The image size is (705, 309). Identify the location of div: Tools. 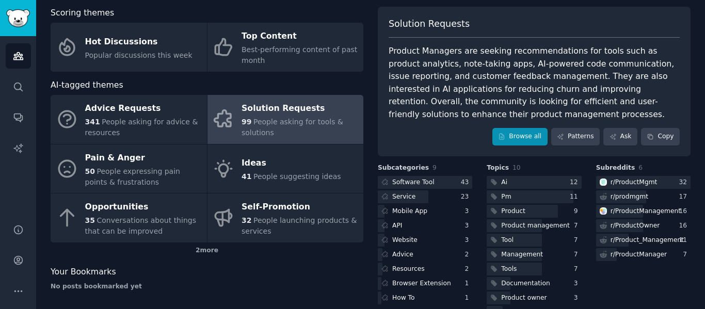
(509, 269).